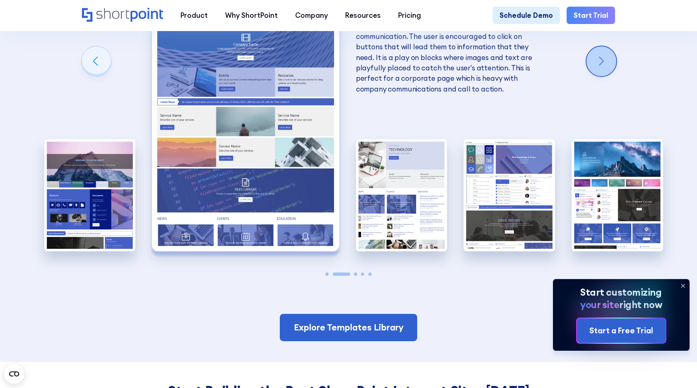  What do you see at coordinates (363, 15) in the screenshot?
I see `div: Resources` at bounding box center [363, 15].